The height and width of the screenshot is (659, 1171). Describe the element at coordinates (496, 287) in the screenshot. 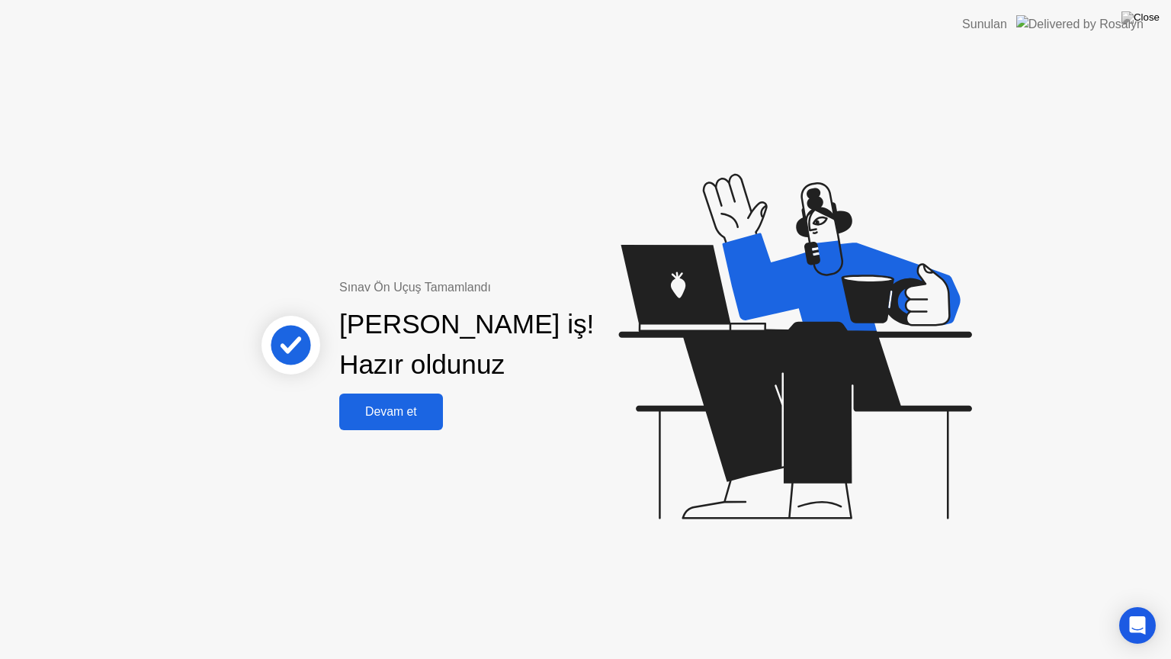

I see `div: Sınav Ön Uçuş Tamamlandı` at that location.